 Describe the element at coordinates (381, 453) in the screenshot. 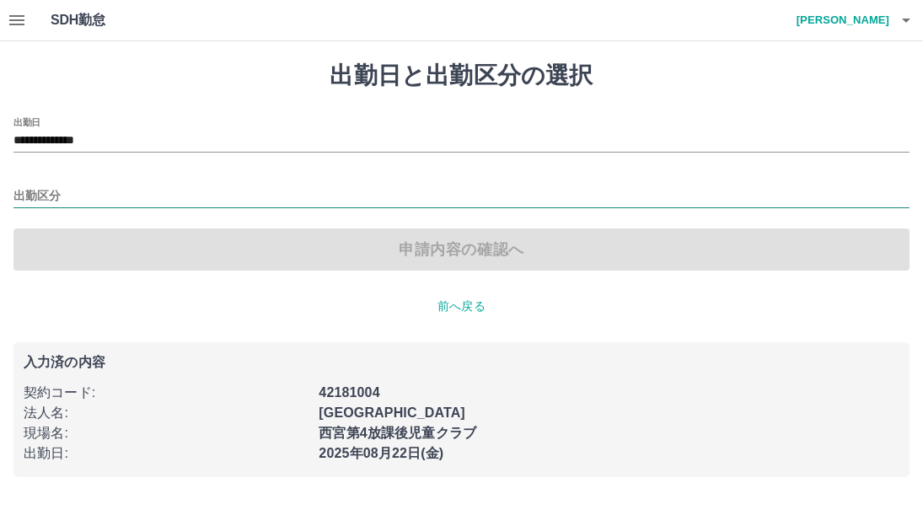

I see `b: 2025年08月22日(金)` at that location.